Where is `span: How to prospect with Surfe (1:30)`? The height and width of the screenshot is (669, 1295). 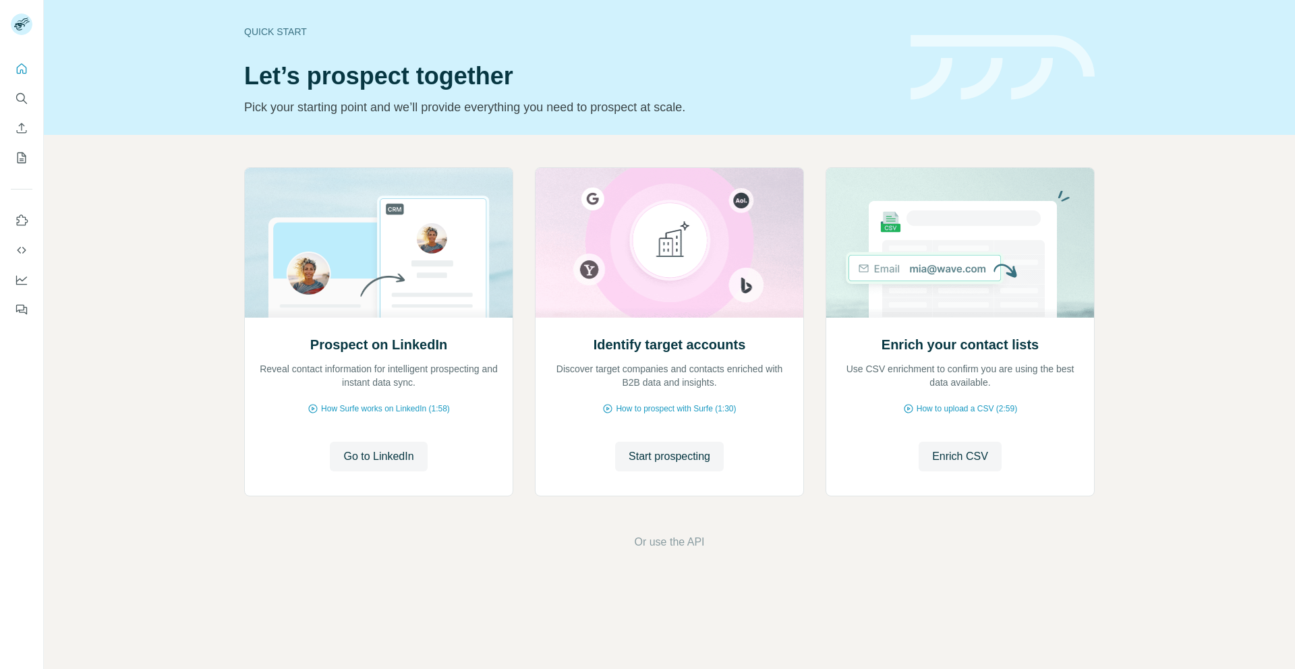 span: How to prospect with Surfe (1:30) is located at coordinates (676, 409).